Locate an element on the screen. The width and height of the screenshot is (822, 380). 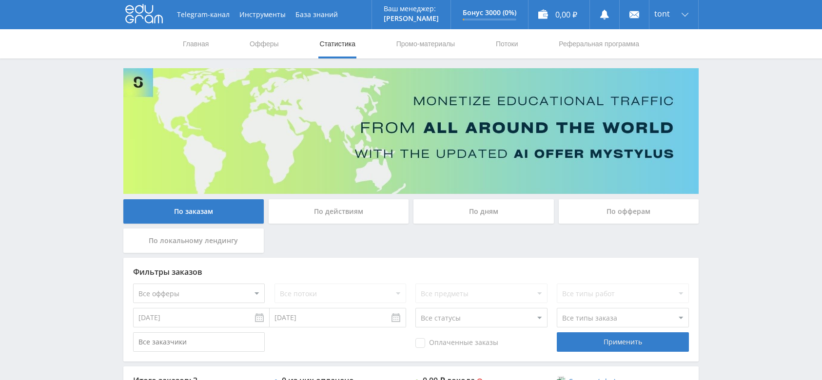
div: По локальному лендингу is located at coordinates (194, 241).